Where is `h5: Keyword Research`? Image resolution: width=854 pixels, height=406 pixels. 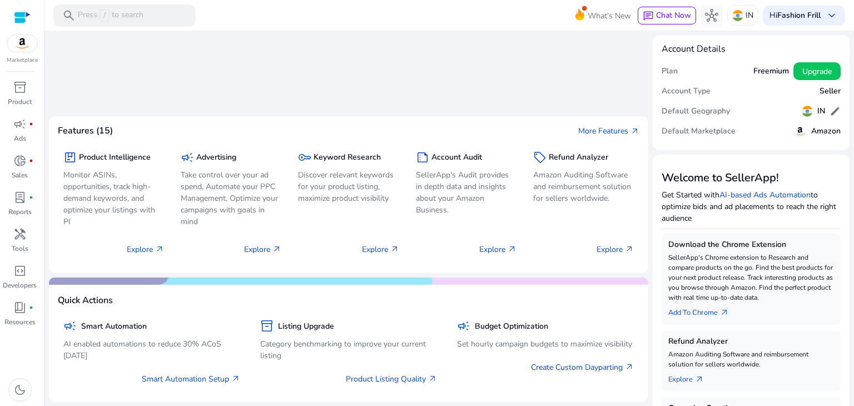 h5: Keyword Research is located at coordinates (347, 157).